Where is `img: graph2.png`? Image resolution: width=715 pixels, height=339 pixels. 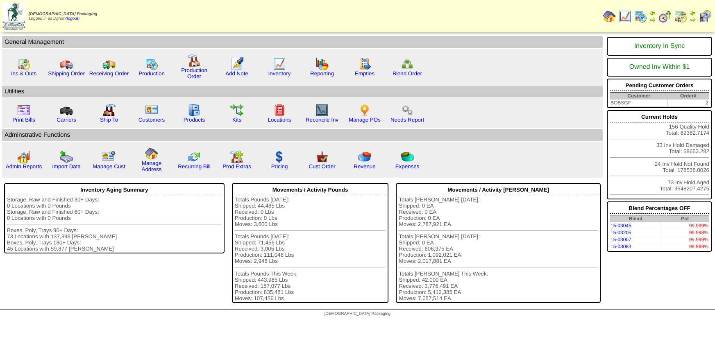
img: graph2.png is located at coordinates (24, 157).